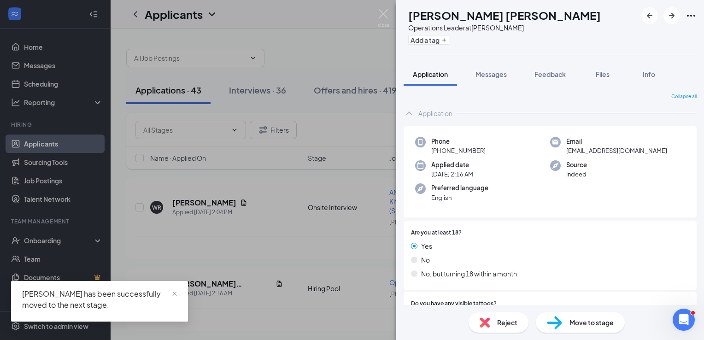  I want to click on span: English, so click(460, 198).